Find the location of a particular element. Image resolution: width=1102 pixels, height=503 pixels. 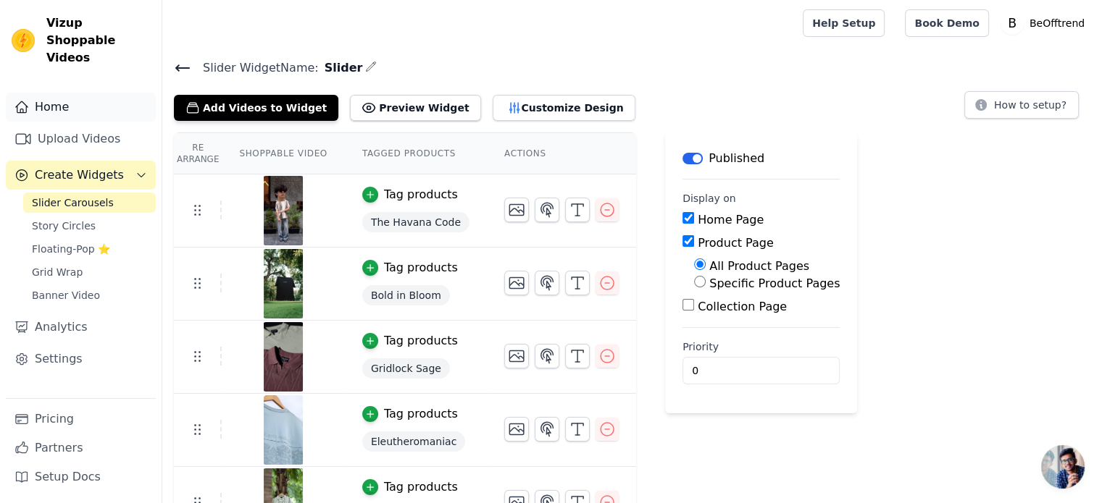

span: Create Widgets is located at coordinates (79, 175).